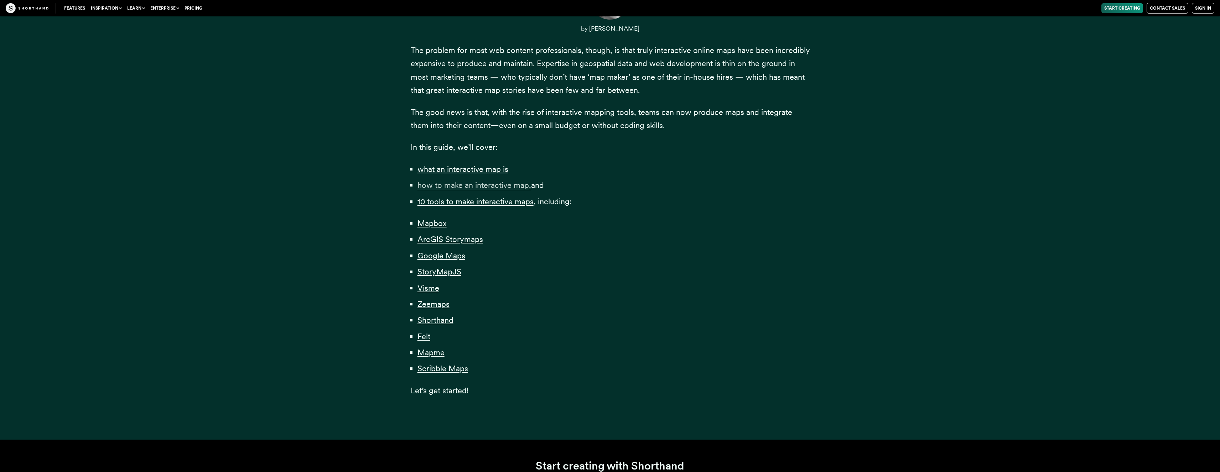  I want to click on span: 10 tools to make interactive maps, so click(475, 202).